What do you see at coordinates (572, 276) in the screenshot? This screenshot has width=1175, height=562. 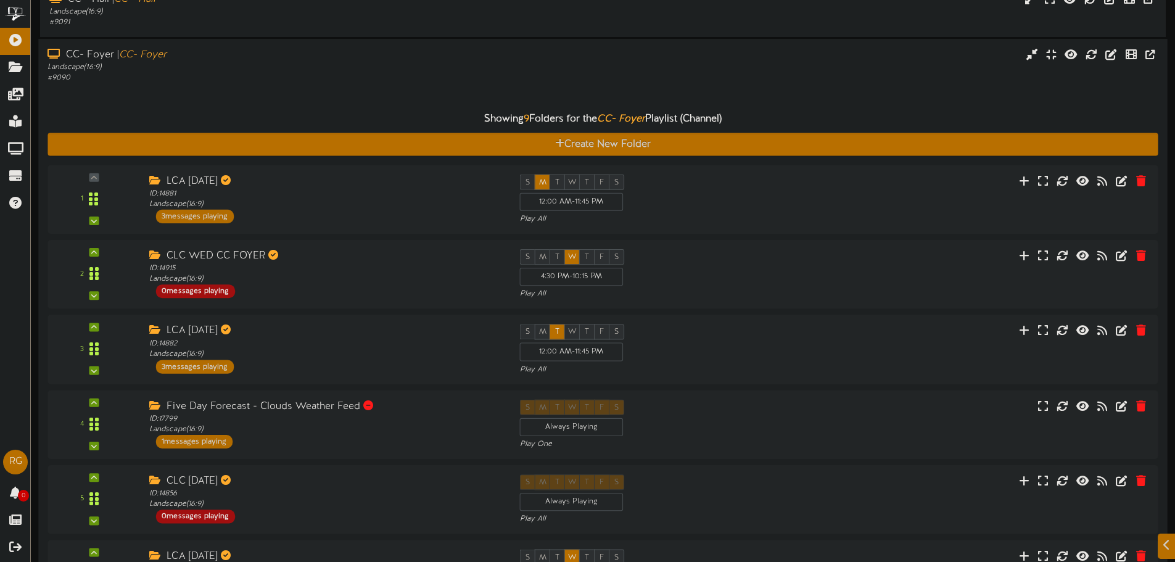 I see `div: 4:30 PM - 10:15 PM` at bounding box center [572, 276].